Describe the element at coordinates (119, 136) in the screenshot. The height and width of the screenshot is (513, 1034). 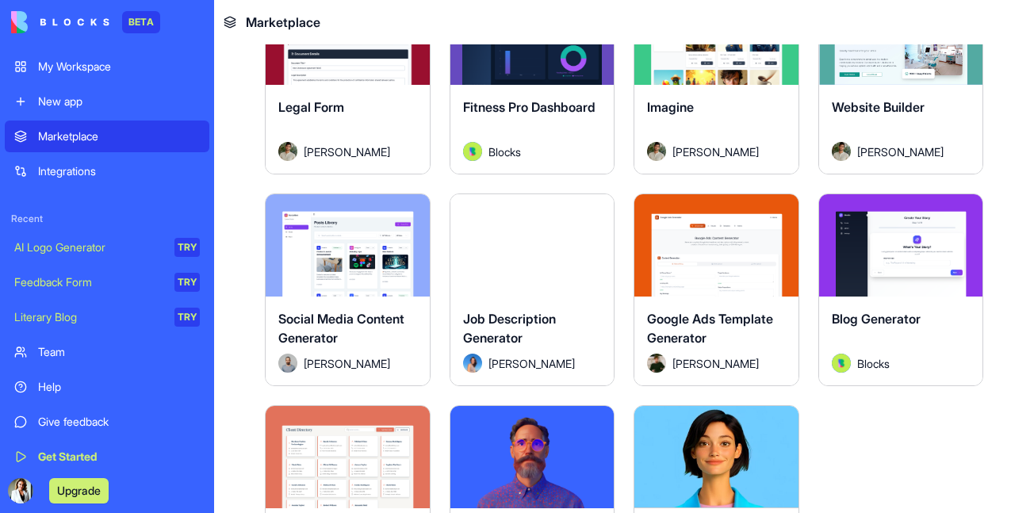
I see `div: Marketplace` at that location.